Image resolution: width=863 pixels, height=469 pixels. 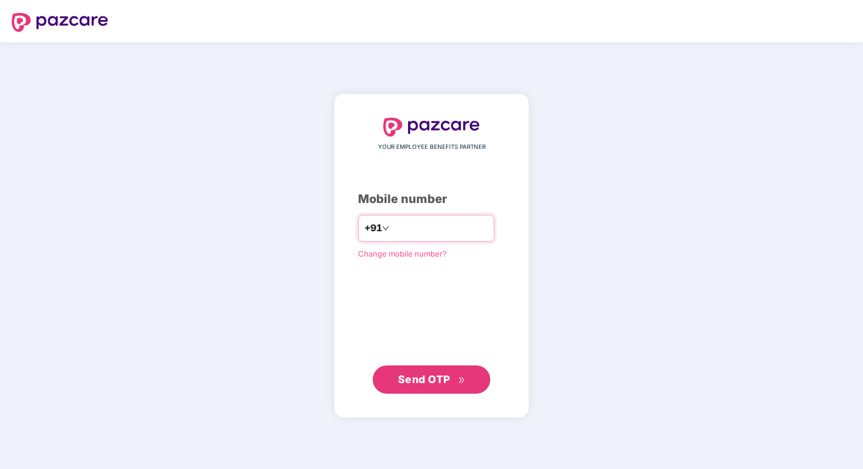 I want to click on span: Send OTP, so click(x=424, y=379).